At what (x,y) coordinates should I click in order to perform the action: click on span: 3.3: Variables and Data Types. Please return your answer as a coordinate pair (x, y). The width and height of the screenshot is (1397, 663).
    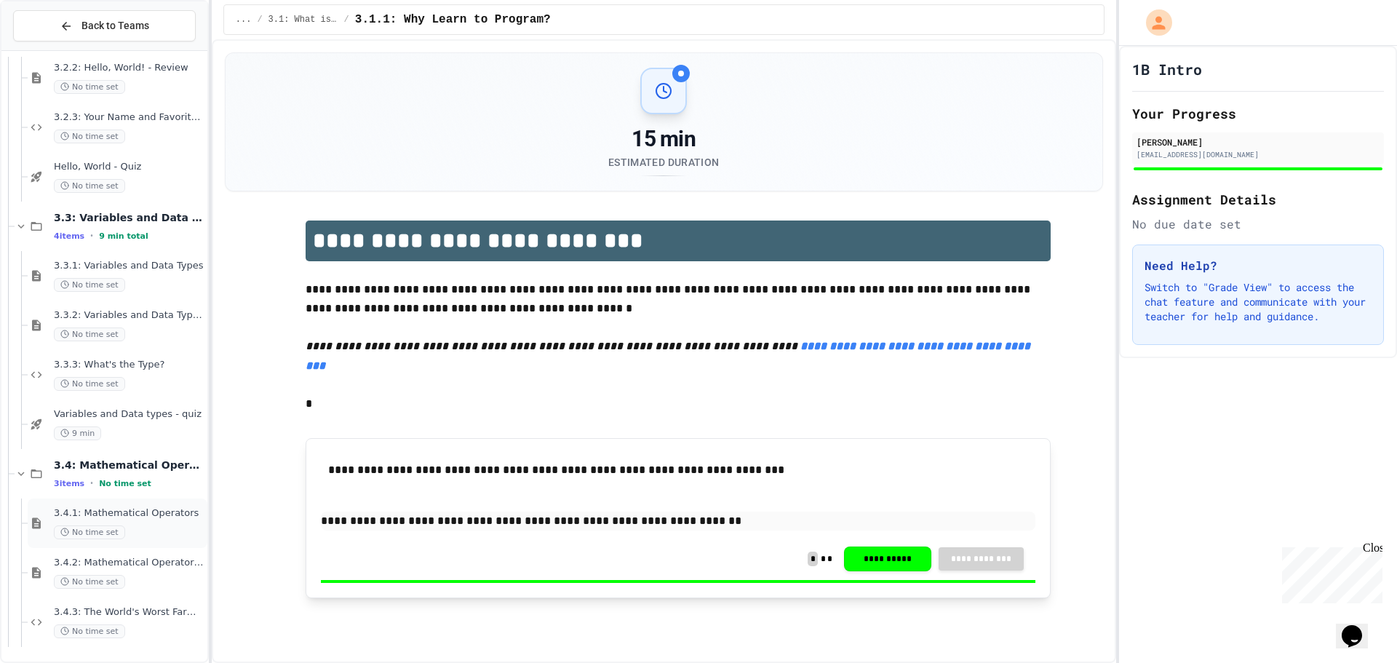
    Looking at the image, I should click on (129, 218).